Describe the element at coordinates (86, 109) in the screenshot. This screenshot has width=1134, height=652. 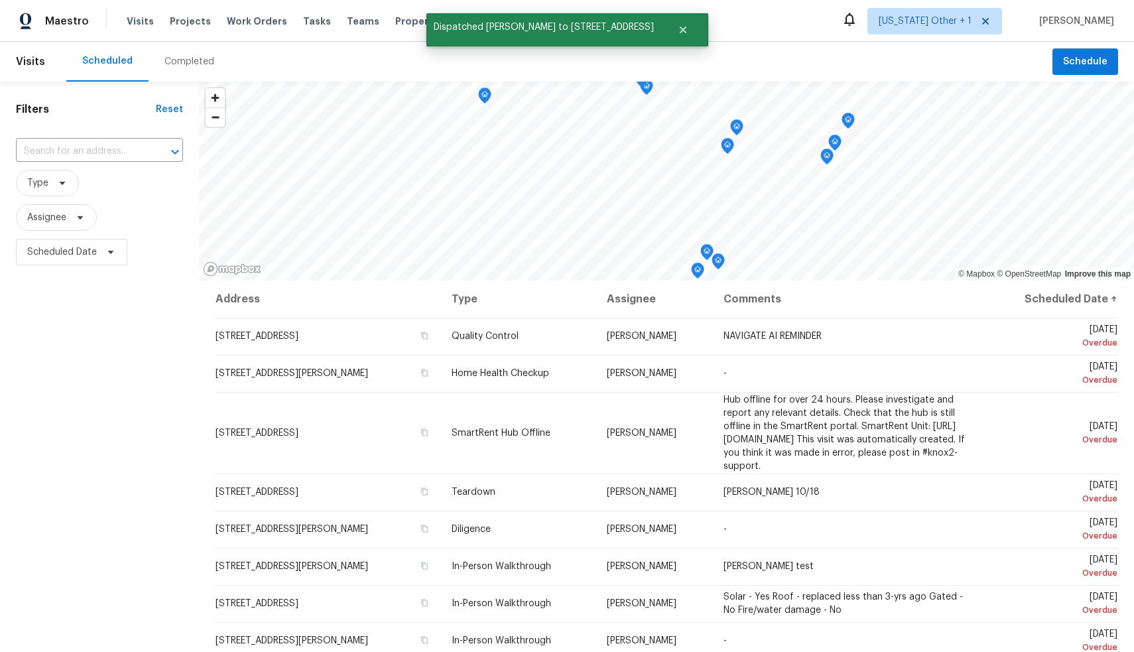
I see `h1: Filters` at that location.